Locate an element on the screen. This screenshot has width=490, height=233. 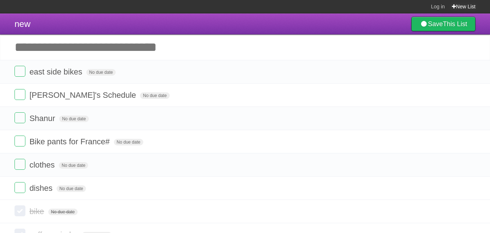
span: Shanur is located at coordinates (43, 118).